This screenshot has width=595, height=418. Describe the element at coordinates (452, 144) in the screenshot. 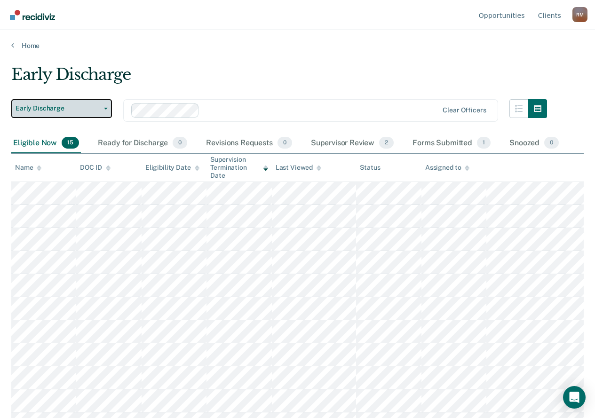

I see `div: Forms Submitted1` at that location.